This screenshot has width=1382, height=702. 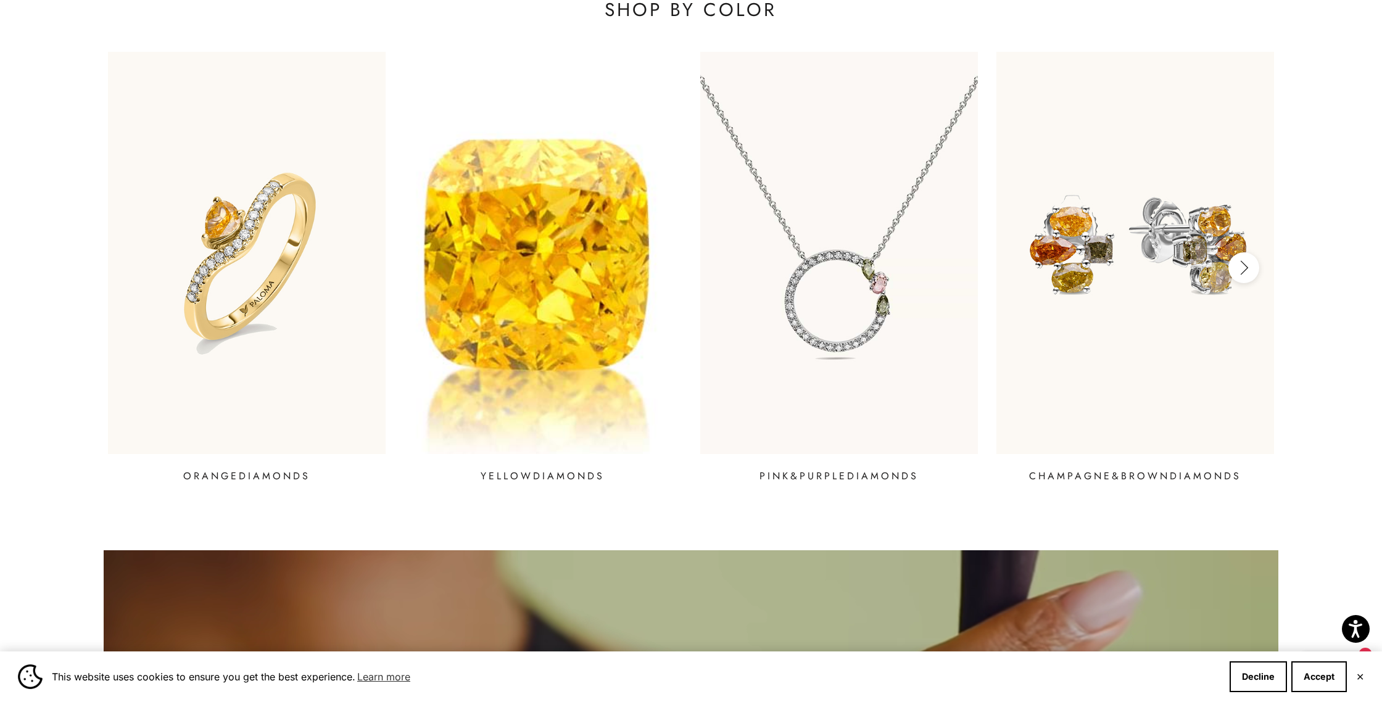 What do you see at coordinates (543, 268) in the screenshot?
I see `a: YellowDiamonds` at bounding box center [543, 268].